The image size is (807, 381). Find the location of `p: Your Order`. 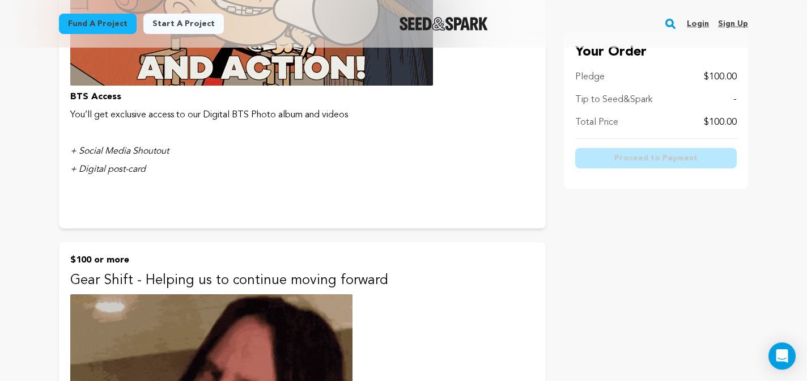

p: Your Order is located at coordinates (656, 52).